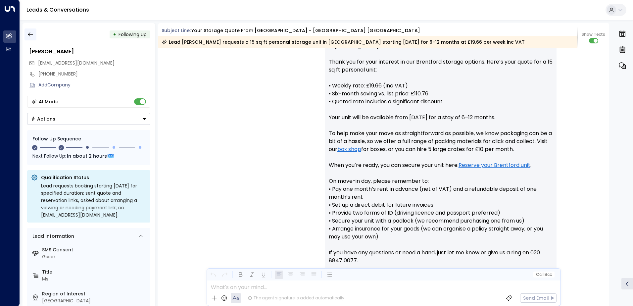 This screenshot has width=633, height=306. What do you see at coordinates (176, 30) in the screenshot?
I see `span: Subject Line:` at bounding box center [176, 30].